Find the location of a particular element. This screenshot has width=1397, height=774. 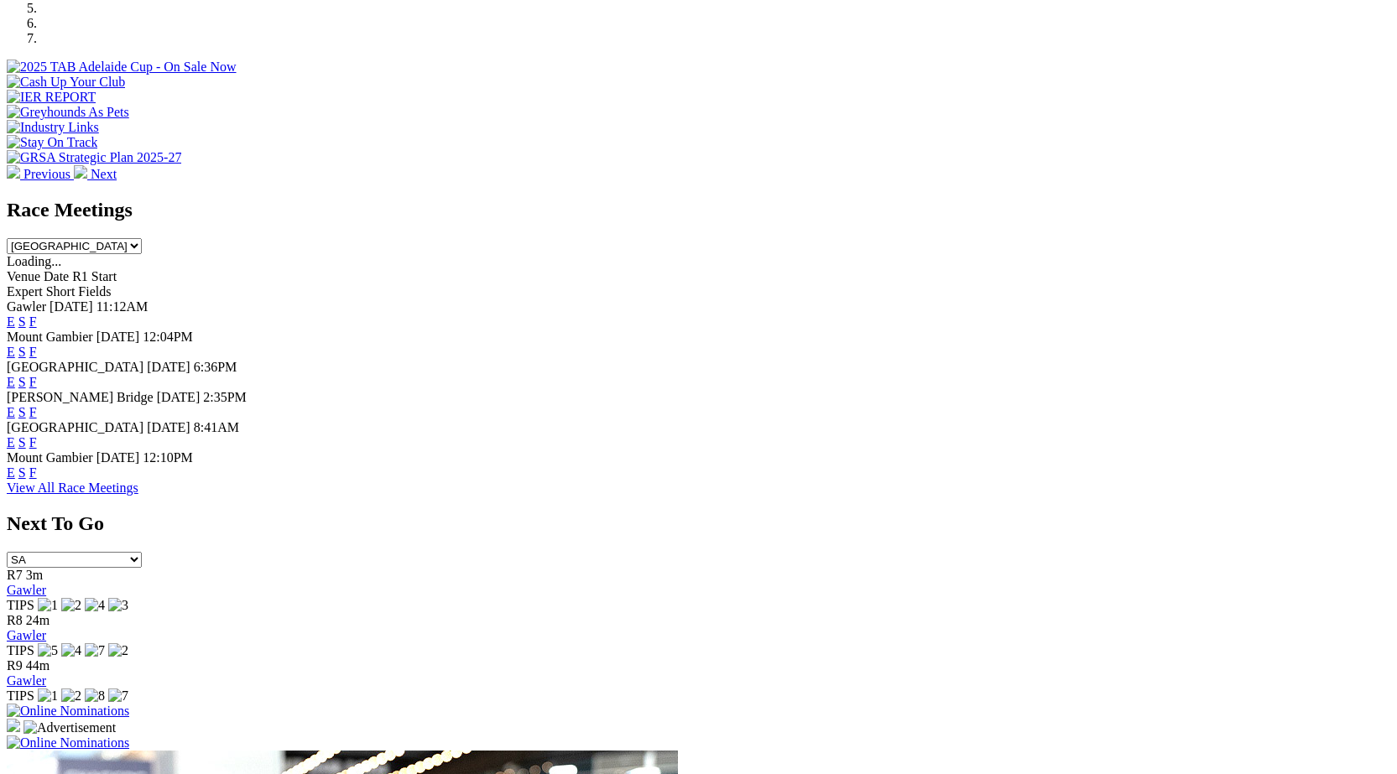

span: 11:12AM is located at coordinates (122, 306).